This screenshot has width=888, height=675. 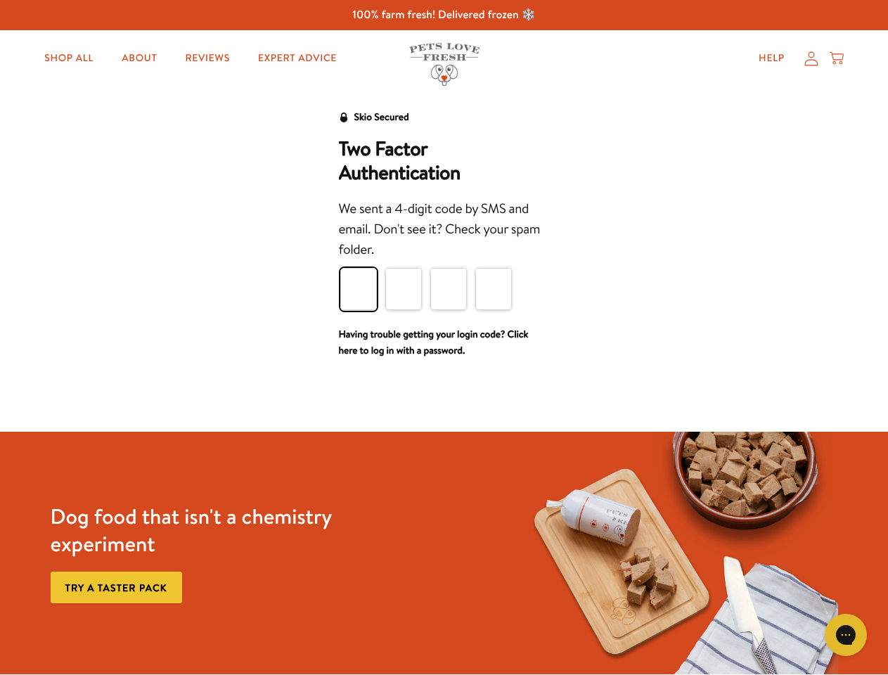 I want to click on span: We sent a 4-digit code by SMS and email. Don't see it? Check your spam folder., so click(x=439, y=229).